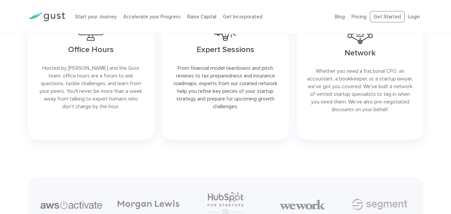 The width and height of the screenshot is (451, 214). Describe the element at coordinates (152, 17) in the screenshot. I see `a: Accelerate your Progress` at that location.